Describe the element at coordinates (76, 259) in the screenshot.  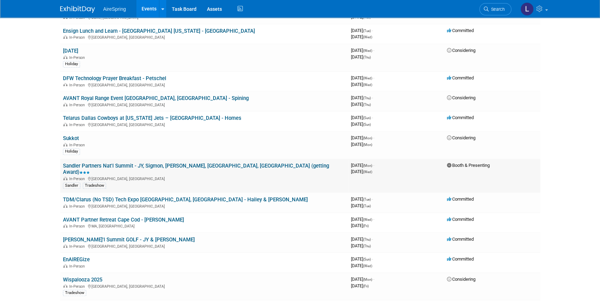
I see `a: EnAIREGize` at that location.